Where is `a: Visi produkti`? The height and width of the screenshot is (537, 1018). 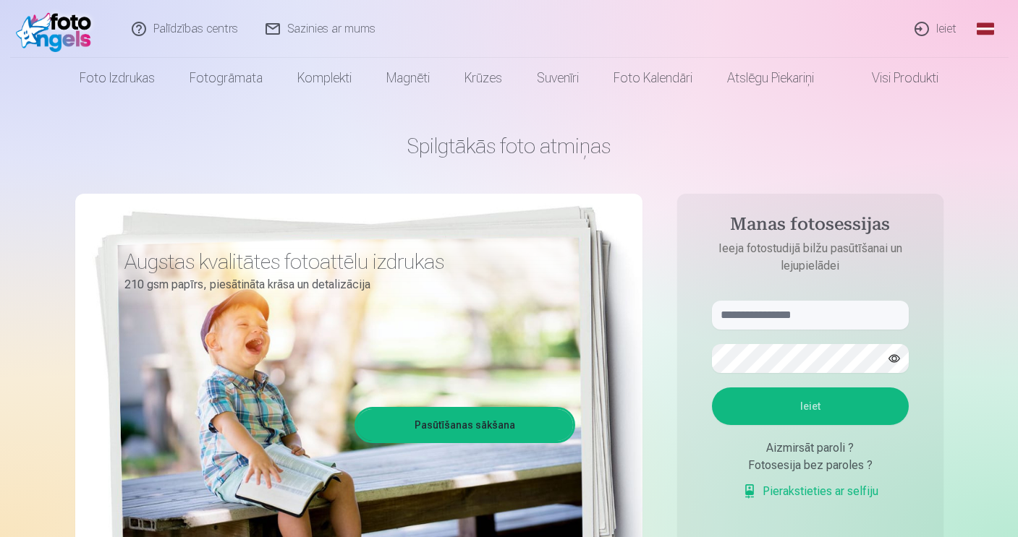 a: Visi produkti is located at coordinates (893, 78).